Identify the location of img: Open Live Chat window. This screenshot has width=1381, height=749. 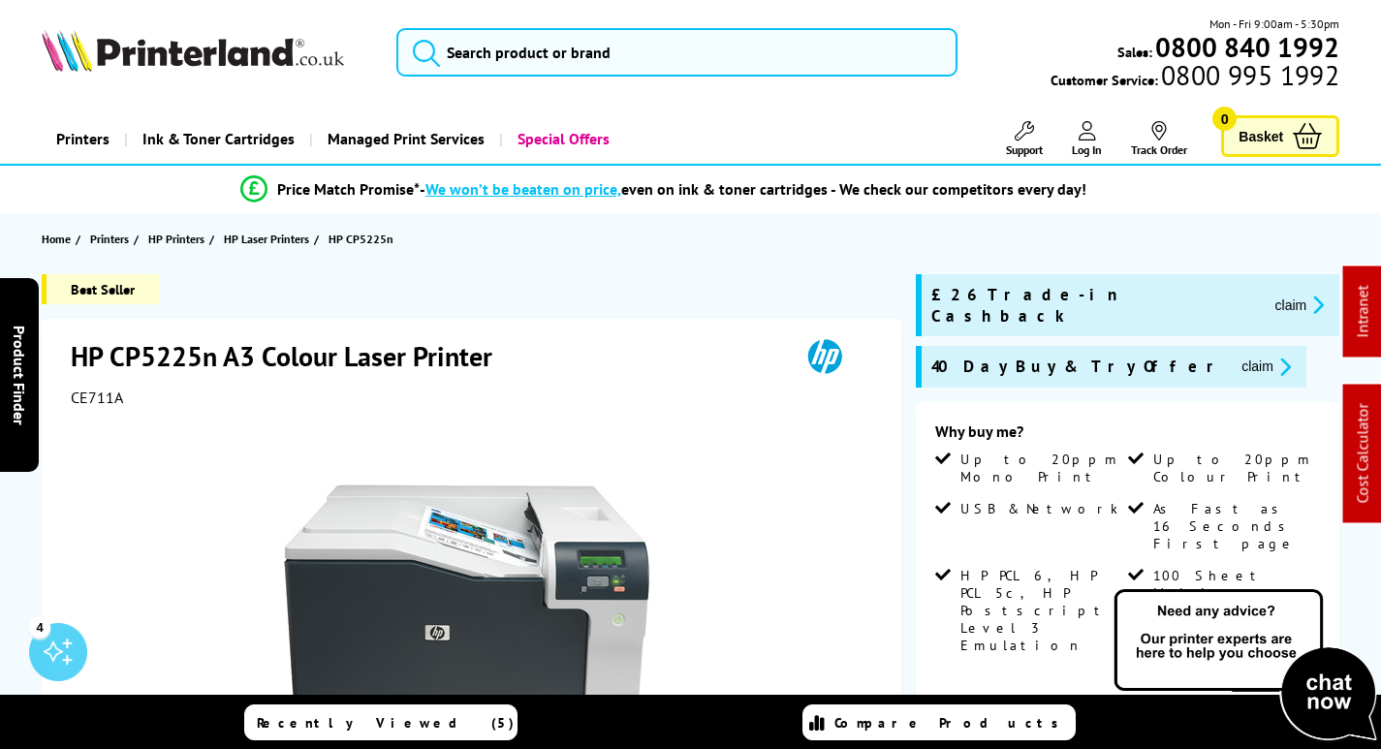
(1245, 666).